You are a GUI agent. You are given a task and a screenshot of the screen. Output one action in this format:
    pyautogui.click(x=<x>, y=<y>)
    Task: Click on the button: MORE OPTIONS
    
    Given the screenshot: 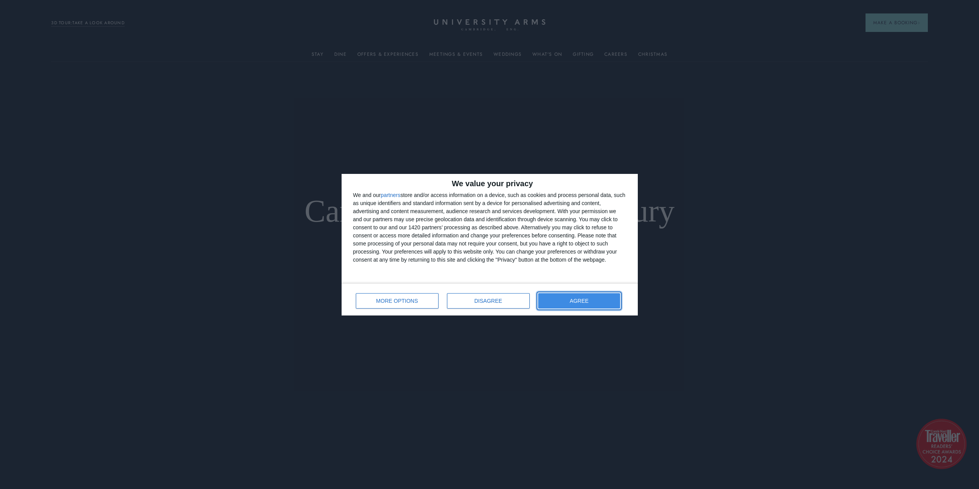 What is the action you would take?
    pyautogui.click(x=397, y=301)
    